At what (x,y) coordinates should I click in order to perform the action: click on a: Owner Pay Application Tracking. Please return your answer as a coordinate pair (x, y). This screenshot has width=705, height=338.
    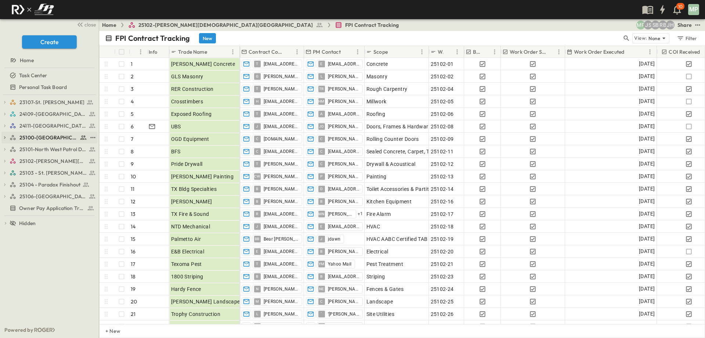
    Looking at the image, I should click on (48, 208).